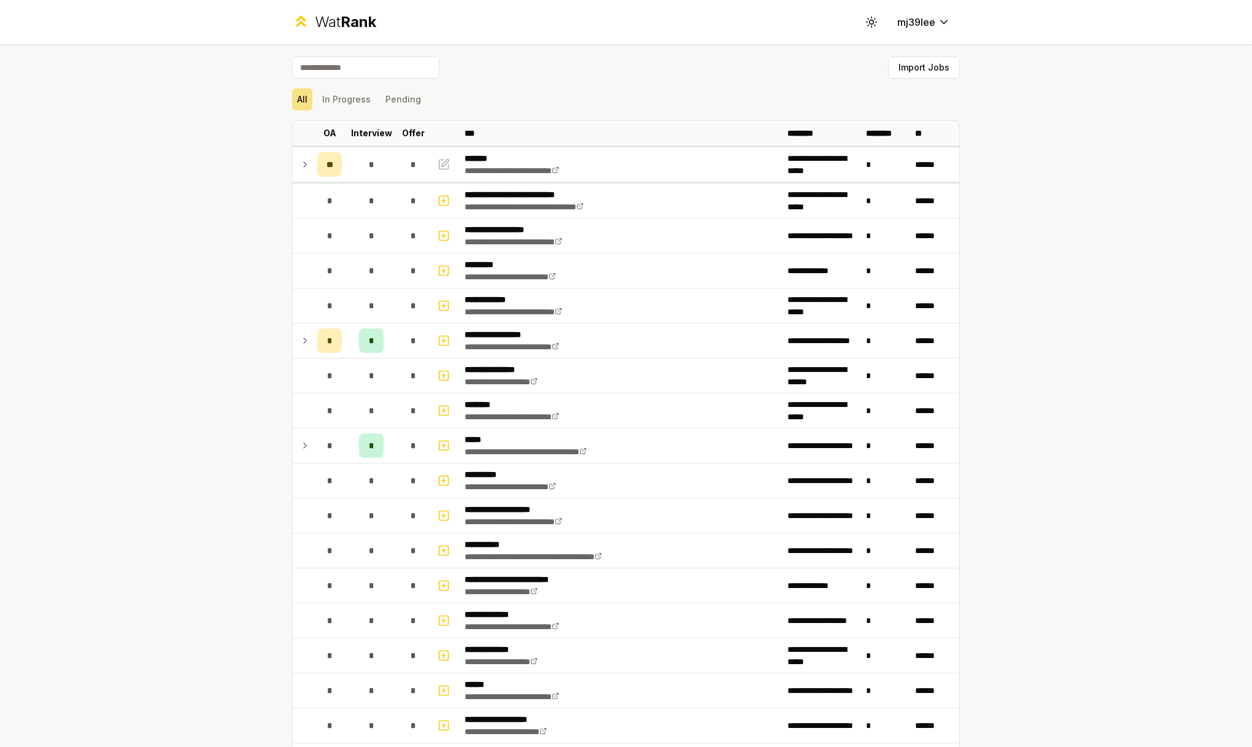 The image size is (1252, 747). I want to click on p: OA, so click(330, 133).